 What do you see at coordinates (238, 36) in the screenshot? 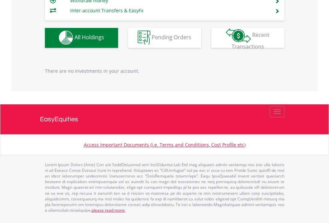
I see `img: transactions-zar-wht.png` at bounding box center [238, 36].